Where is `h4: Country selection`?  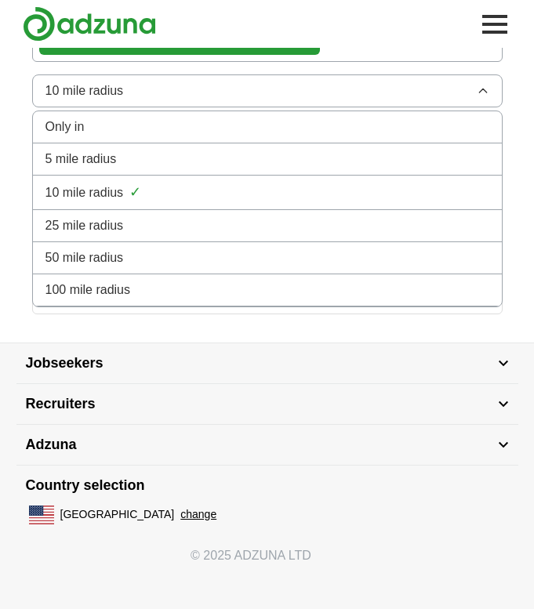 h4: Country selection is located at coordinates (267, 485).